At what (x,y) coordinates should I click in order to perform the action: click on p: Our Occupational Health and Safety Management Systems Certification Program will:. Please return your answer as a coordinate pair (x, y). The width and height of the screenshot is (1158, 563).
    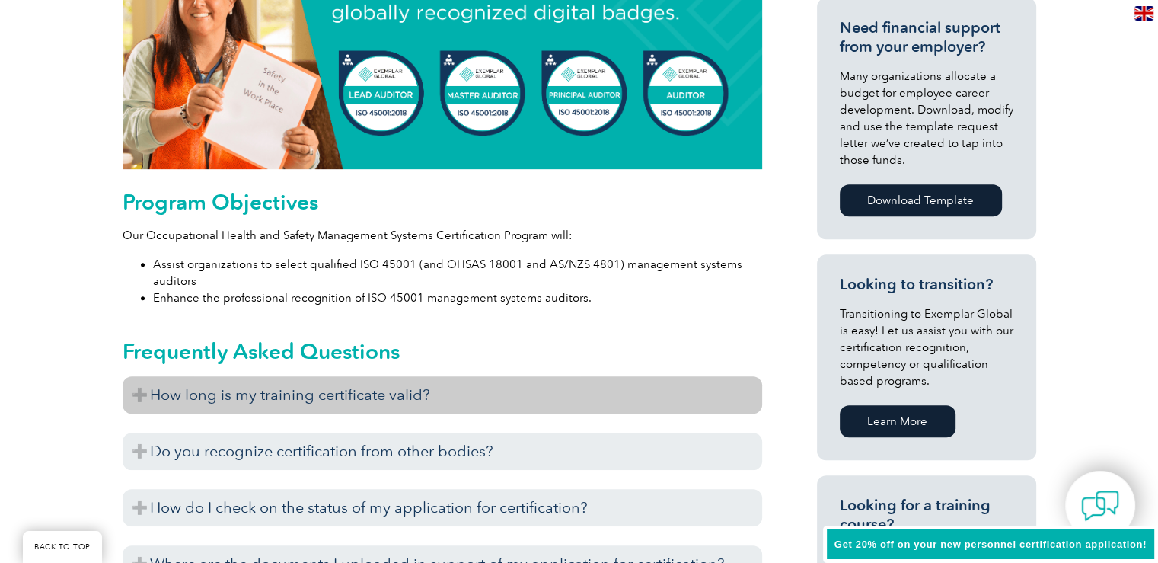
    Looking at the image, I should click on (442, 235).